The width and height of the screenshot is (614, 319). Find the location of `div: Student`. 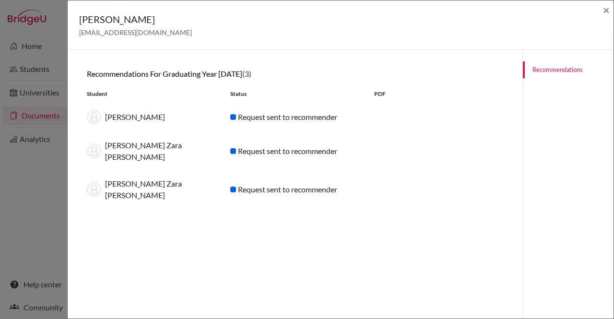

div: Student is located at coordinates (151, 94).